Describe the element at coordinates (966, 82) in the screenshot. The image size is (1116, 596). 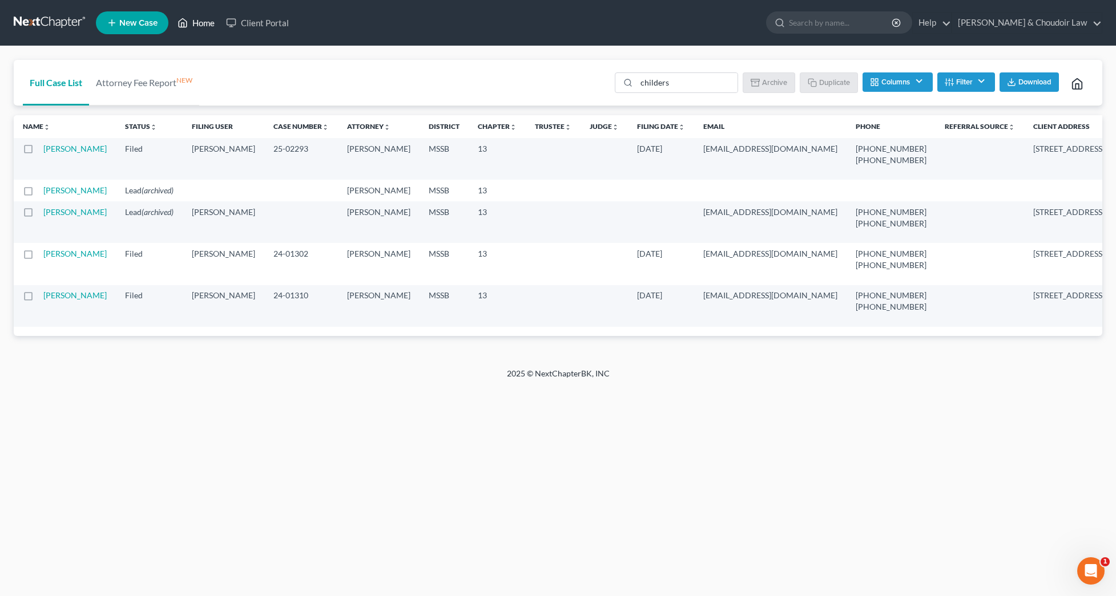
I see `button: Filter` at that location.